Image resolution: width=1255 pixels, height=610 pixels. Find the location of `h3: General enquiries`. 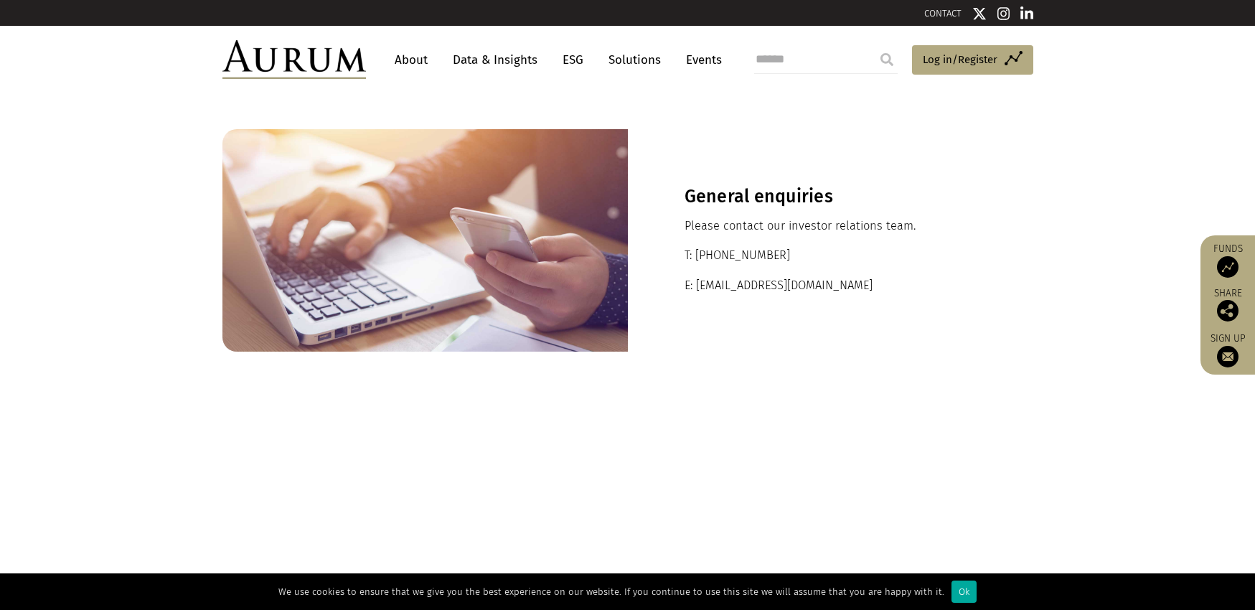

h3: General enquiries is located at coordinates (830, 197).